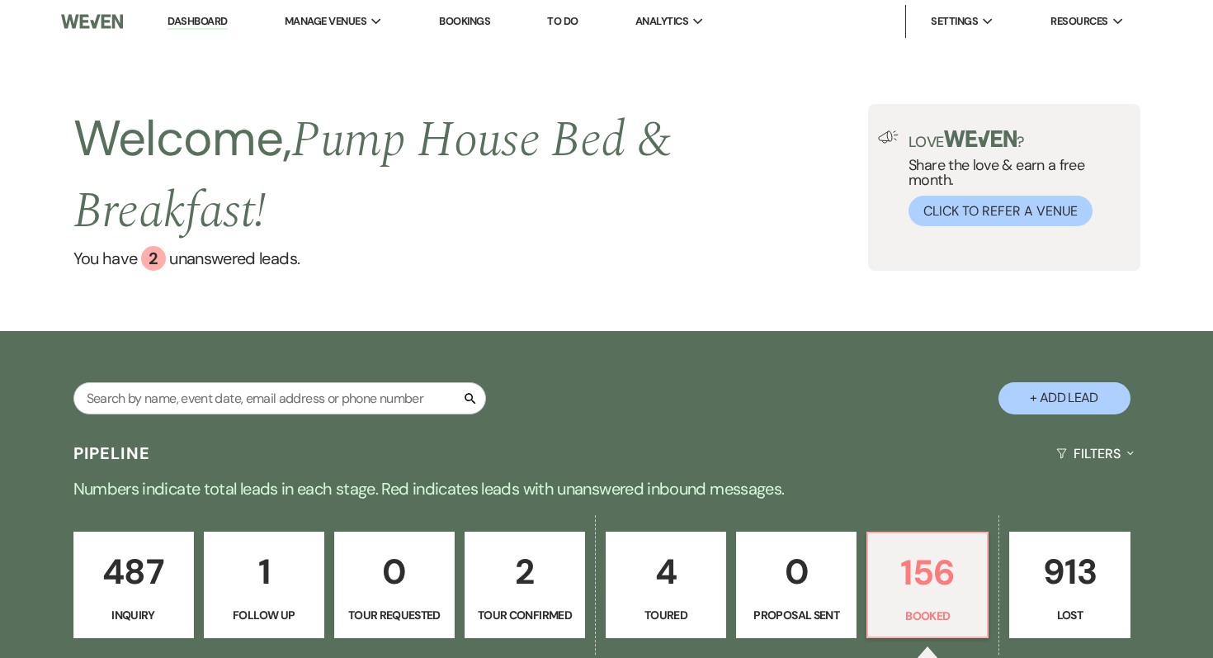 The height and width of the screenshot is (658, 1213). What do you see at coordinates (525, 571) in the screenshot?
I see `p: 2` at bounding box center [525, 571].